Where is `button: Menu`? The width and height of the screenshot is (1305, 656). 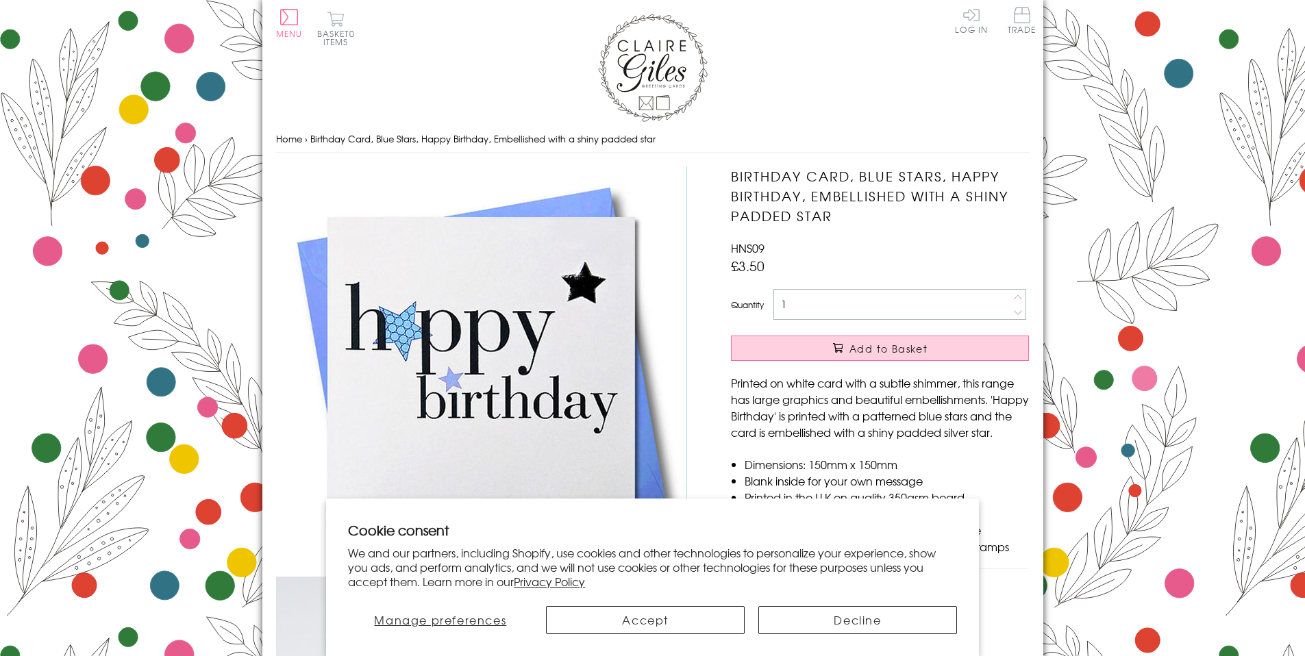 button: Menu is located at coordinates (289, 23).